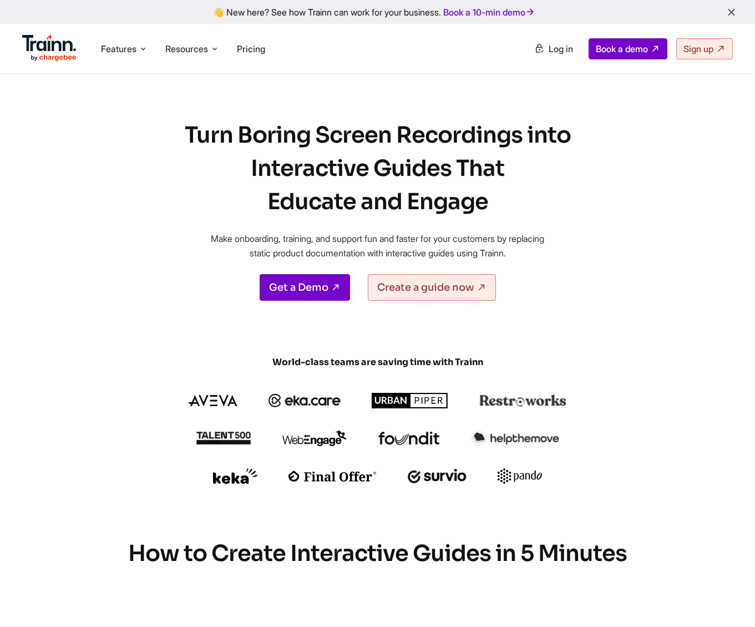 This screenshot has height=627, width=755. I want to click on img: finaloffer logo, so click(332, 476).